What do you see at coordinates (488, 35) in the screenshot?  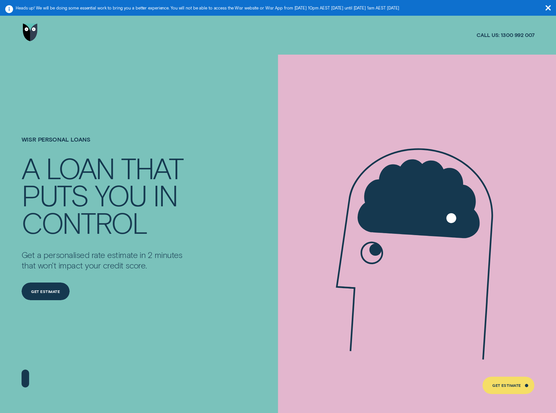 I see `span: Call us:` at bounding box center [488, 35].